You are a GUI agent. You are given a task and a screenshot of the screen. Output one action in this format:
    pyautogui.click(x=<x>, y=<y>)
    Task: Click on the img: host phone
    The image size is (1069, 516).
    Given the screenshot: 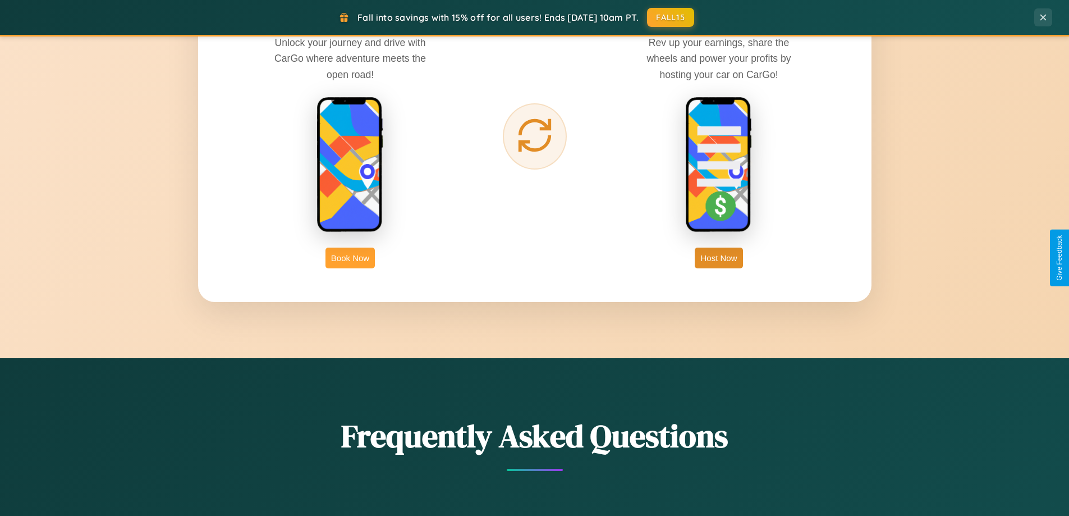 What is the action you would take?
    pyautogui.click(x=719, y=165)
    